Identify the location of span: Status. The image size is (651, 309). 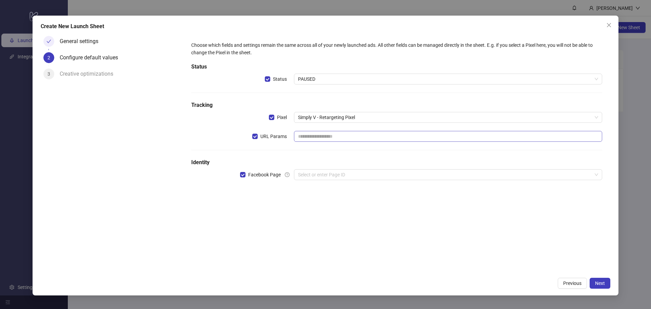
(280, 79).